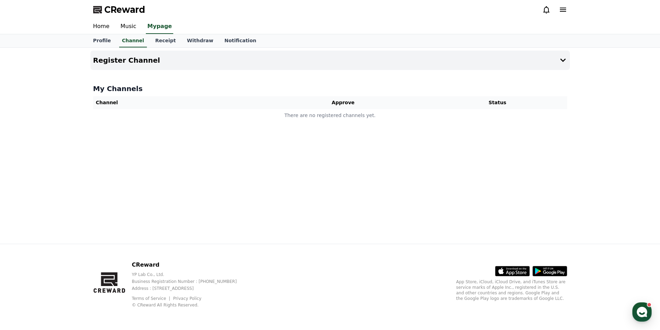  Describe the element at coordinates (187, 299) in the screenshot. I see `a: Privacy Policy` at that location.